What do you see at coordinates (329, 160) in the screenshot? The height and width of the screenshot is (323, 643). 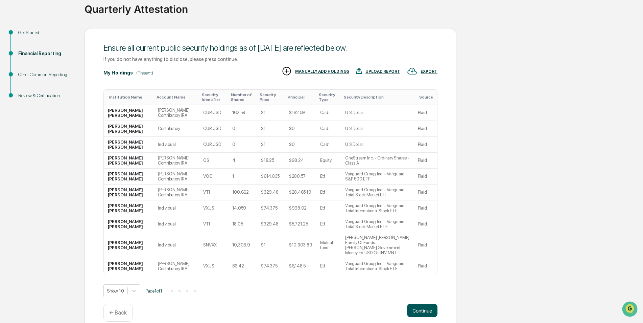 I see `td: Equity` at bounding box center [329, 160].